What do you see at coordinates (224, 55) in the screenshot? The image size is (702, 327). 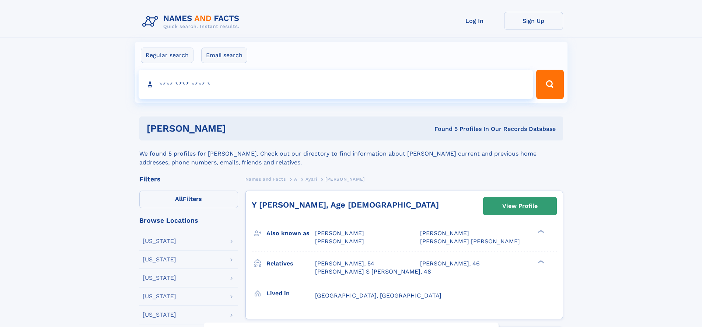 I see `label: Email search` at bounding box center [224, 55].